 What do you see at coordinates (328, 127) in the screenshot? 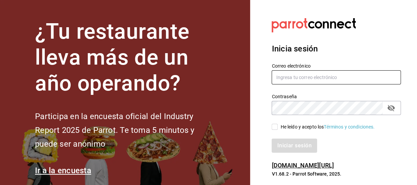
I see `div: He leído y acepto los` at bounding box center [328, 127].